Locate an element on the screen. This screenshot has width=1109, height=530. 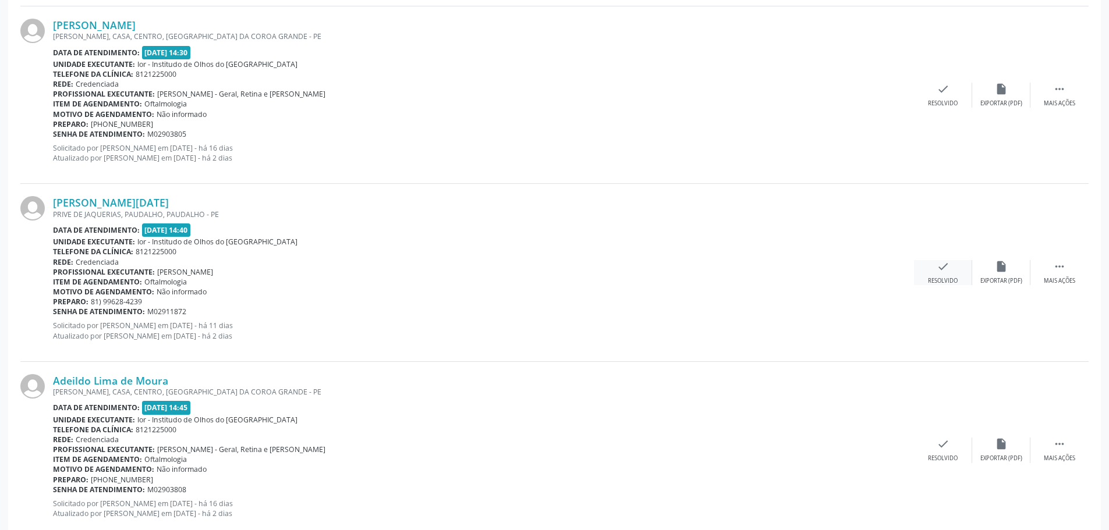
span: M02903808 is located at coordinates (167, 490).